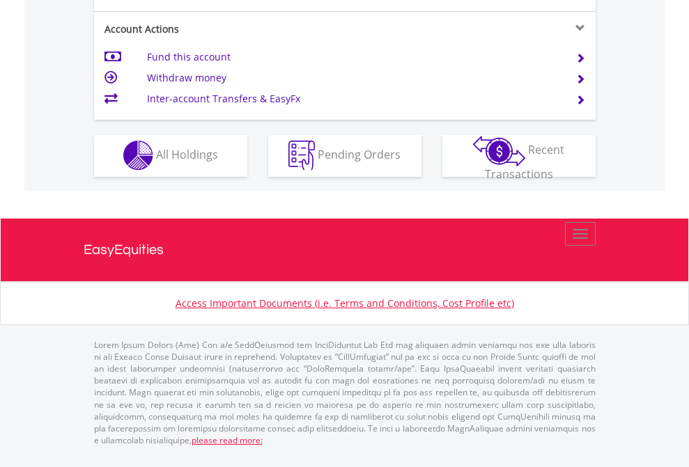 The width and height of the screenshot is (689, 467). I want to click on p: Lorem Ipsum Dolors (Ame) Con a/e SeddOeiusmod tem InciDiduntut Lab Etd mag aliquaen admin veniamq..., so click(345, 393).